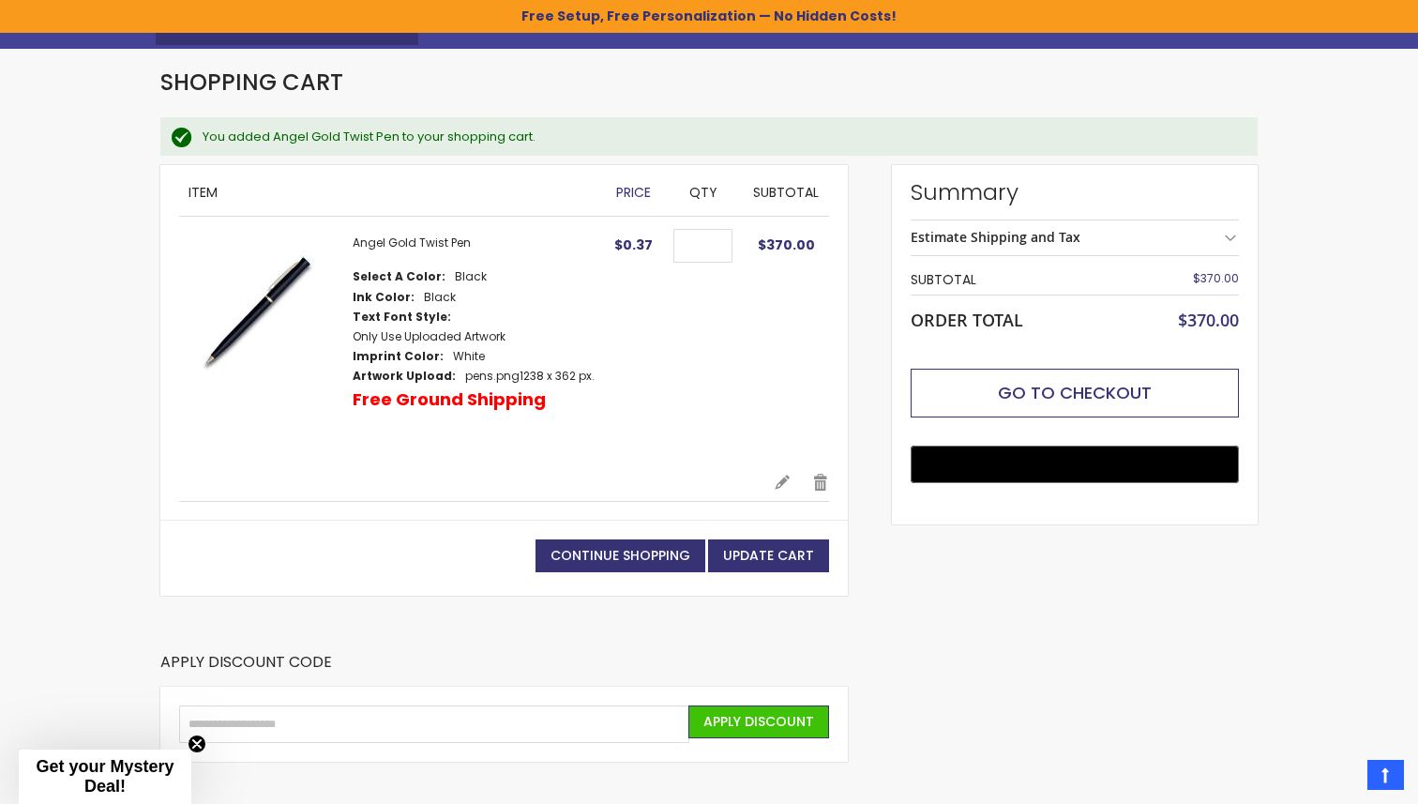  What do you see at coordinates (633, 245) in the screenshot?
I see `span: $0.37` at bounding box center [633, 245].